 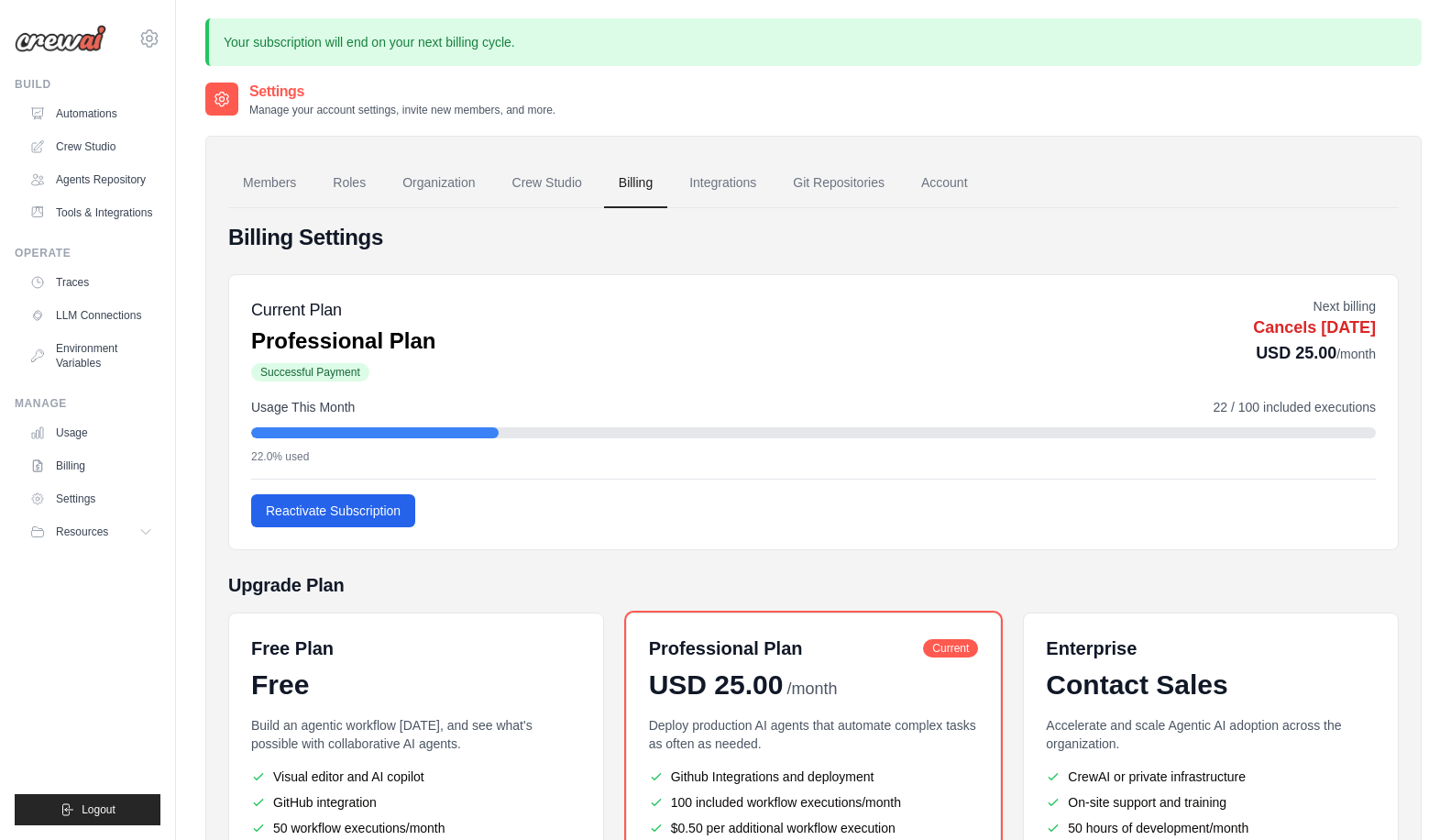 I want to click on div: Manage, so click(x=88, y=403).